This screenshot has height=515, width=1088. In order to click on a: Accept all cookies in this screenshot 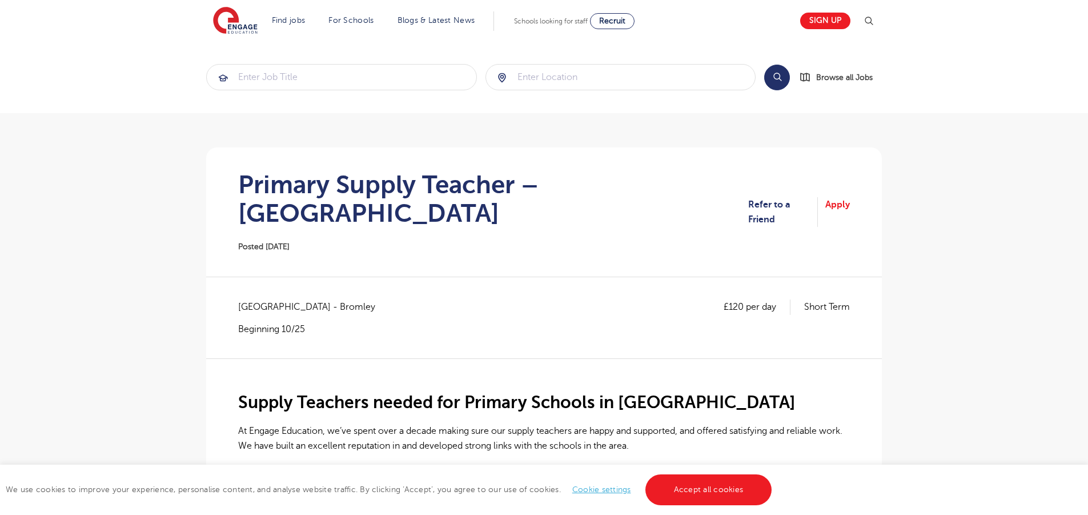, I will do `click(709, 490)`.